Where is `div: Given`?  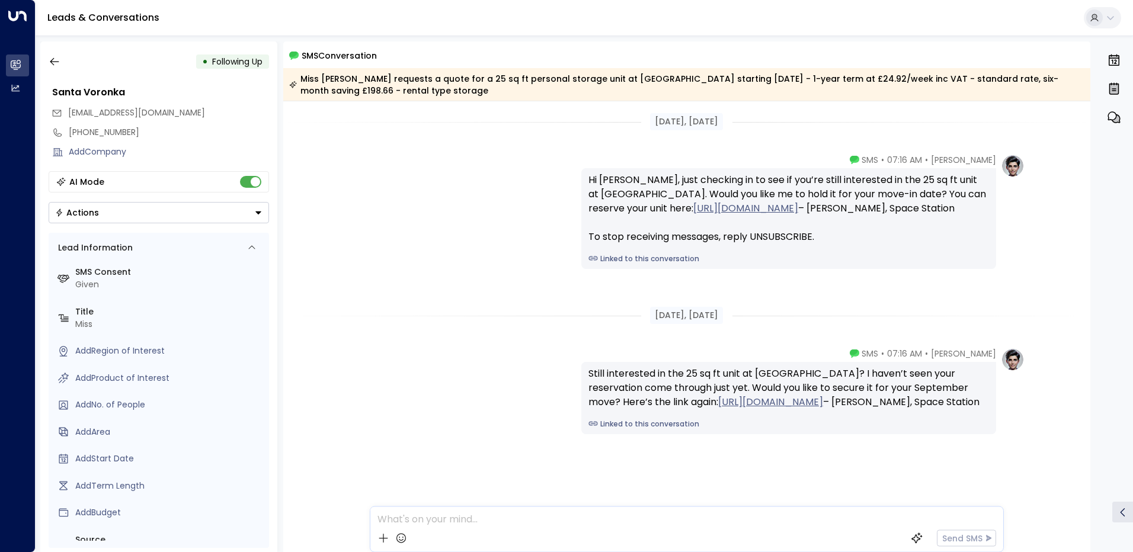
div: Given is located at coordinates (170, 285).